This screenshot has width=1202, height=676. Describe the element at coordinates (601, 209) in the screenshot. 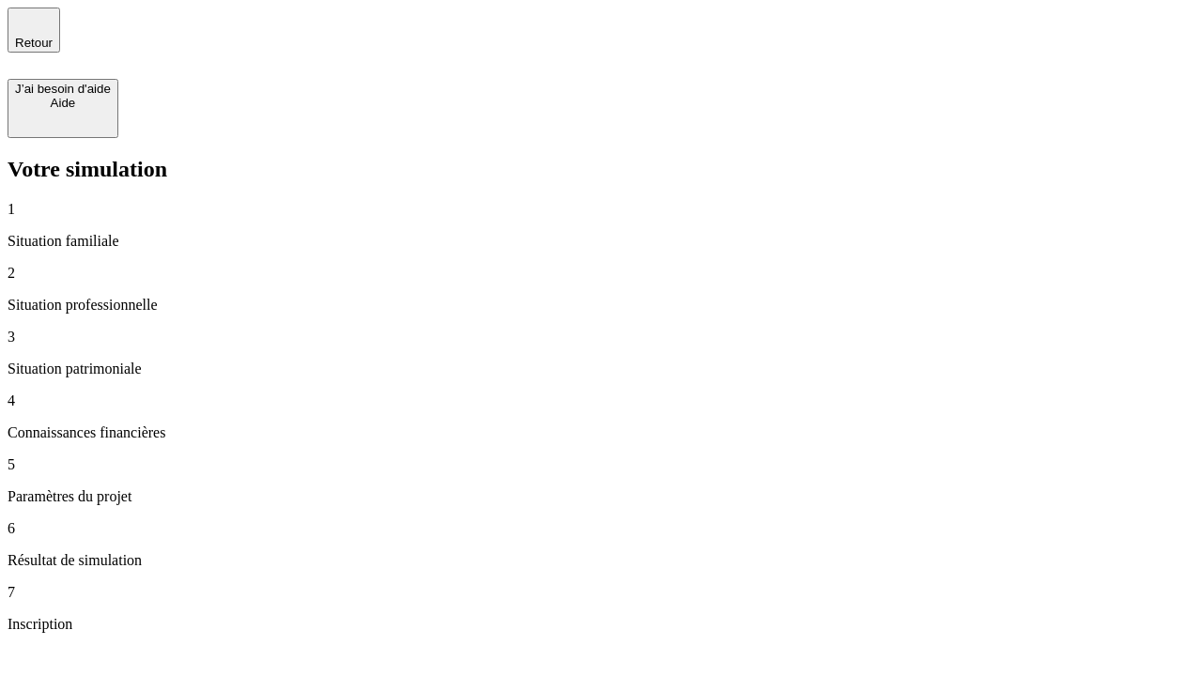

I see `p: 1` at that location.